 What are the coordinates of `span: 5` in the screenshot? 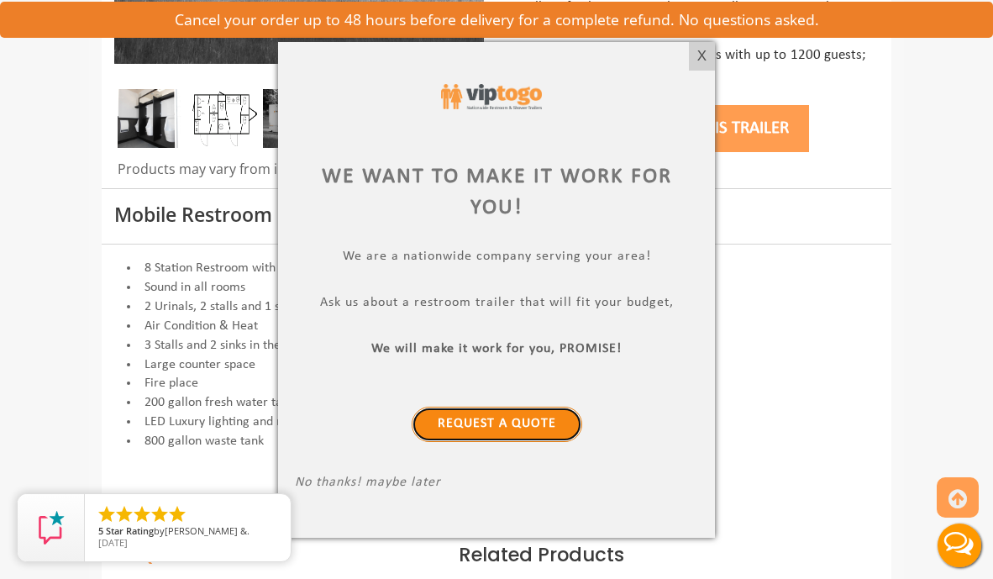 It's located at (101, 530).